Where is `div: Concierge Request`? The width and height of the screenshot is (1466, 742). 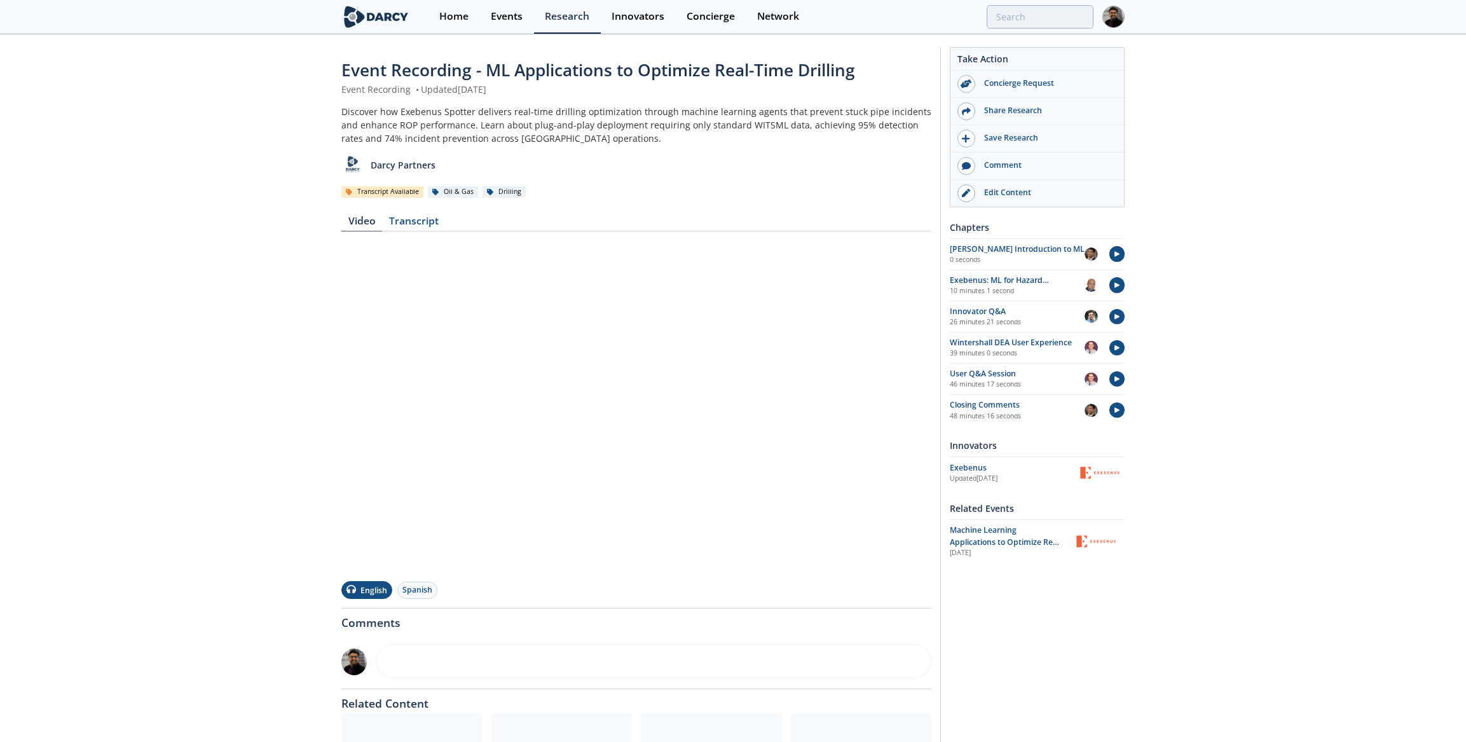
div: Concierge Request is located at coordinates (1046, 83).